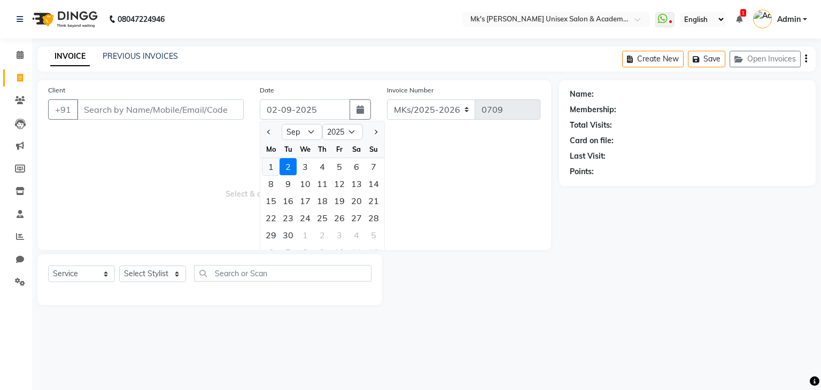  Describe the element at coordinates (374, 235) in the screenshot. I see `div: Sunday, October 5, 2025` at that location.